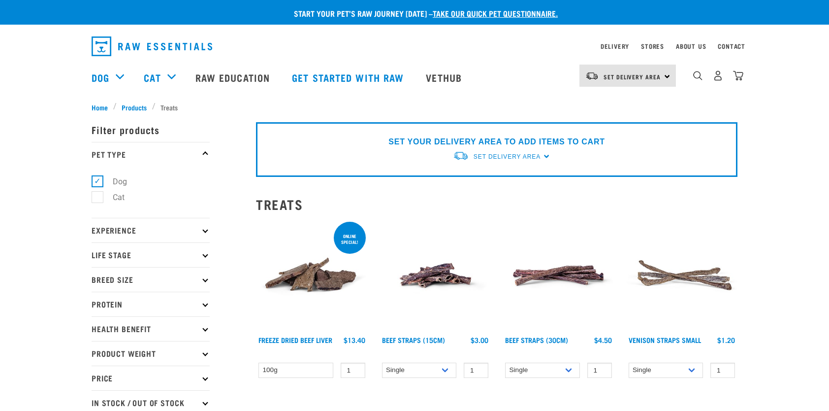 The width and height of the screenshot is (829, 411). Describe the element at coordinates (99, 107) in the screenshot. I see `span: Home` at that location.